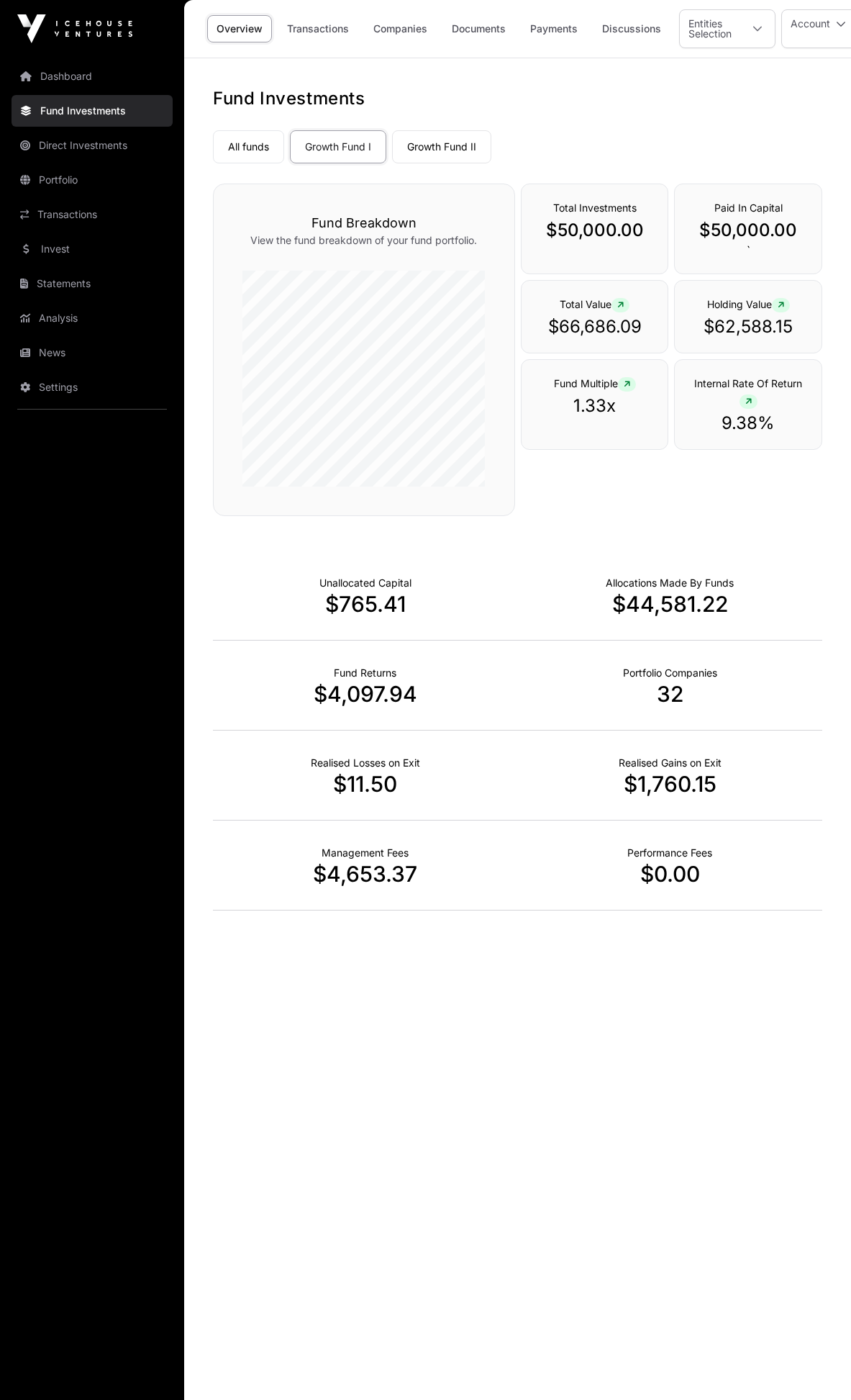 This screenshot has height=1400, width=851. What do you see at coordinates (671, 694) in the screenshot?
I see `p: 32` at bounding box center [671, 694].